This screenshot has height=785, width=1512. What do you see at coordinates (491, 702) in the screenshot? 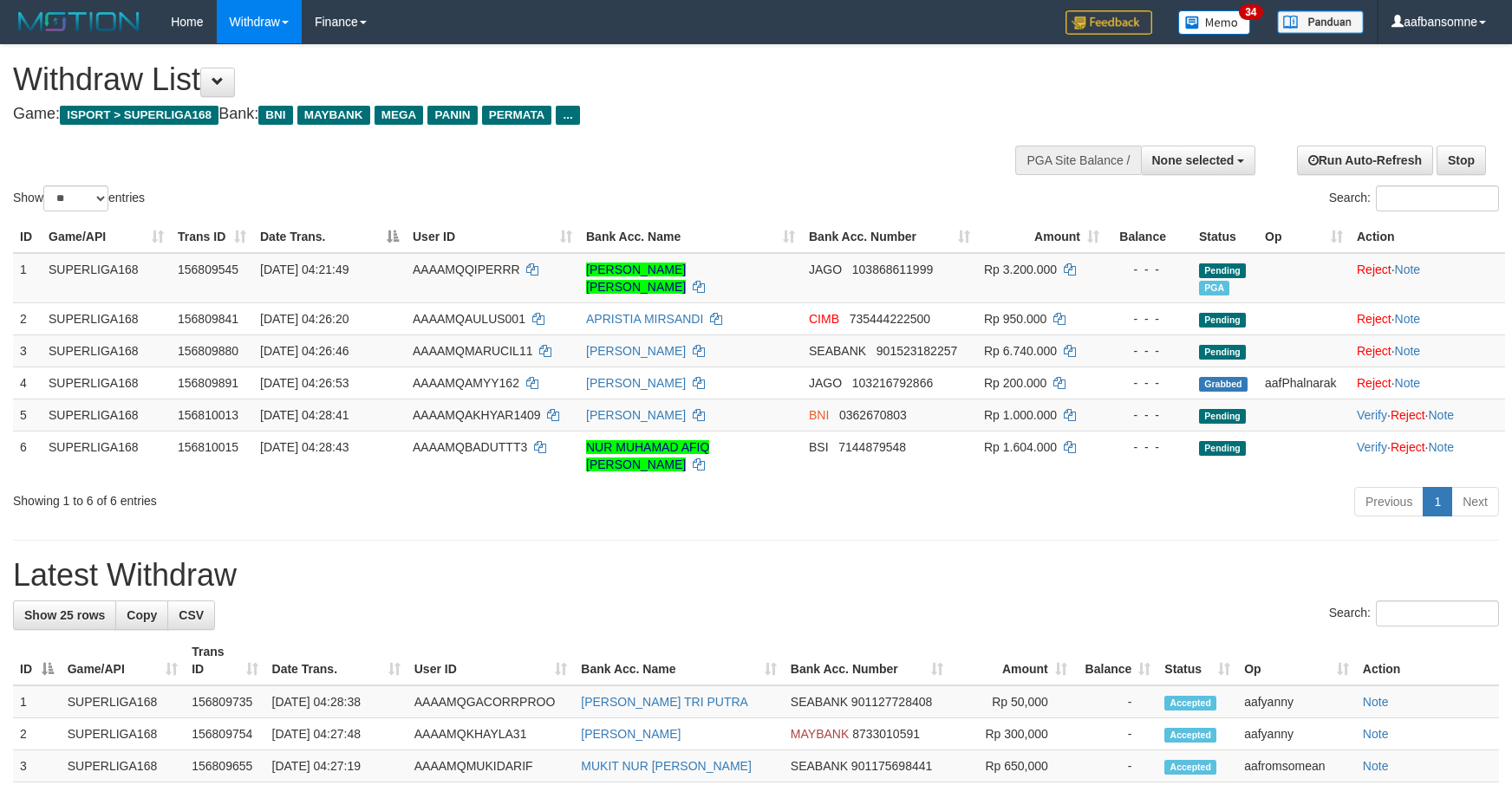
I see `td: AAAAMQGACORRPROO` at bounding box center [491, 702].